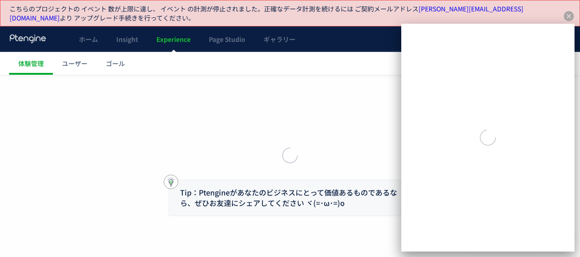  What do you see at coordinates (290, 13) in the screenshot?
I see `p: こちらのプロジェクトの イベント 数が上限に達し、 イベント の計測が停止されました。` at bounding box center [290, 13].